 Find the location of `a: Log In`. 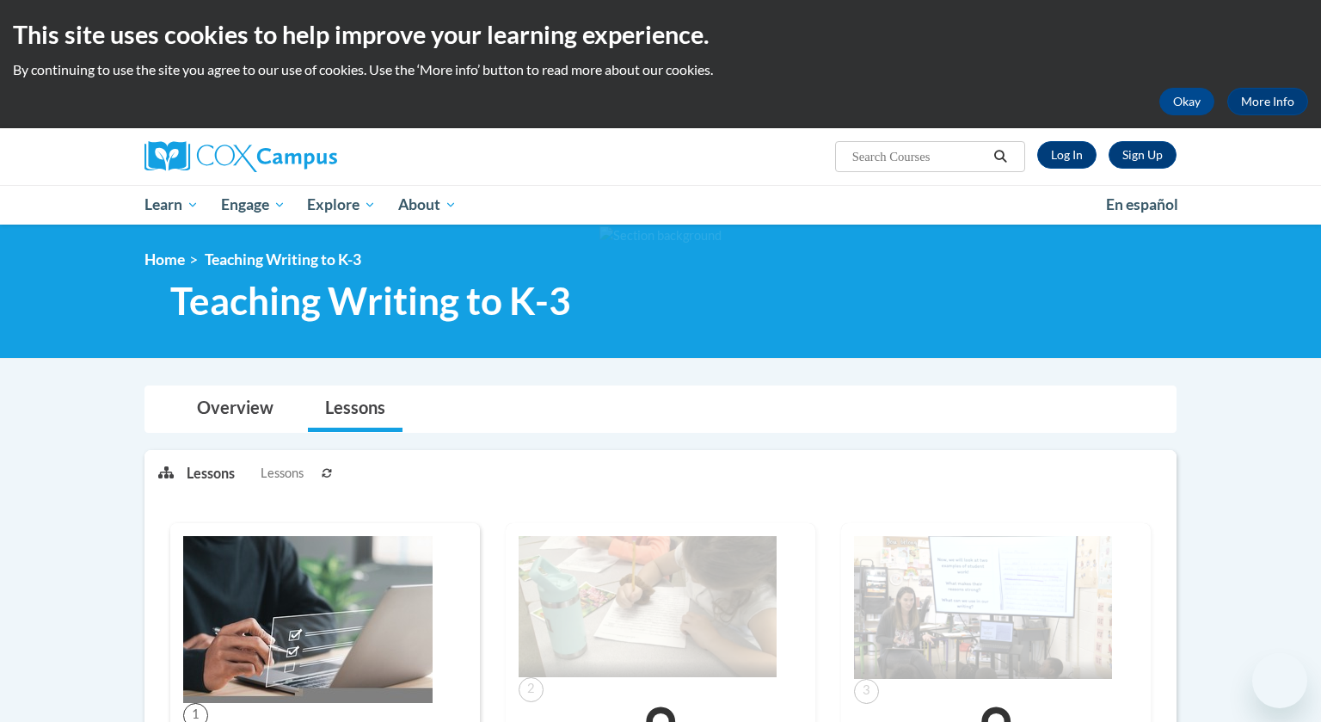

a: Log In is located at coordinates (1067, 155).